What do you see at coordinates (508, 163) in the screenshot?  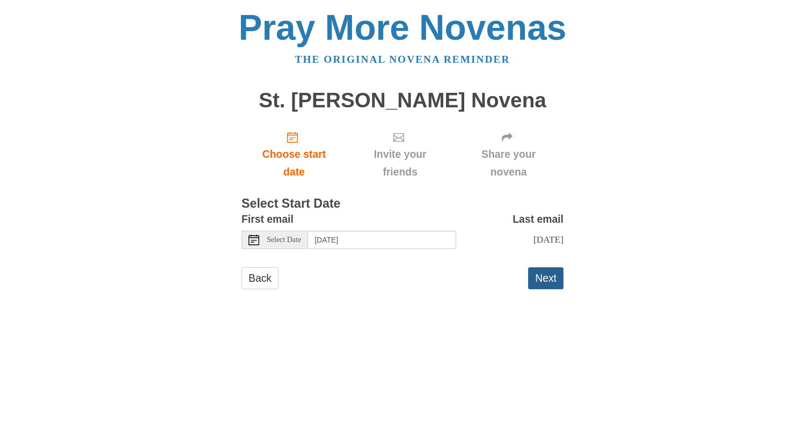 I see `span: Share your novena` at bounding box center [508, 163].